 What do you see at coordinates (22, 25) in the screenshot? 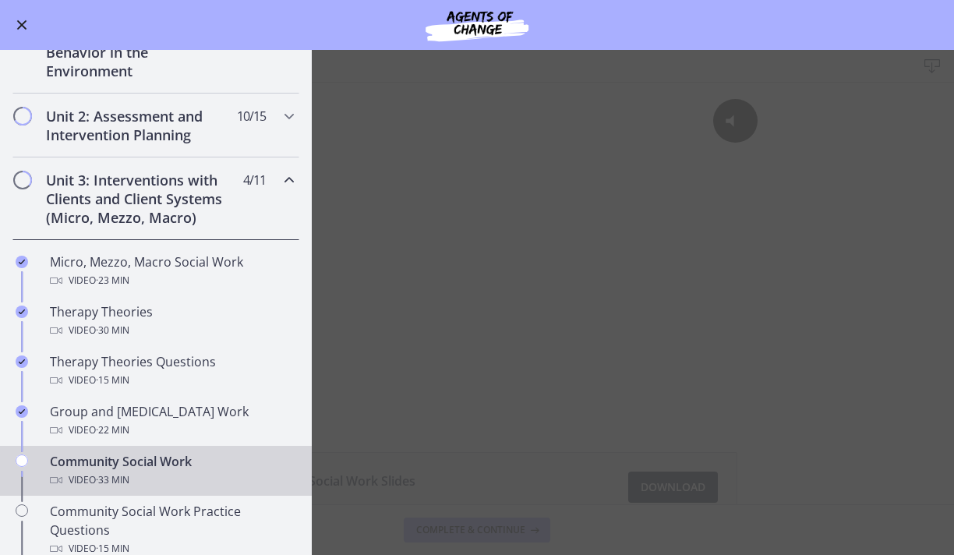
I see `button: Enable menu` at bounding box center [22, 25].